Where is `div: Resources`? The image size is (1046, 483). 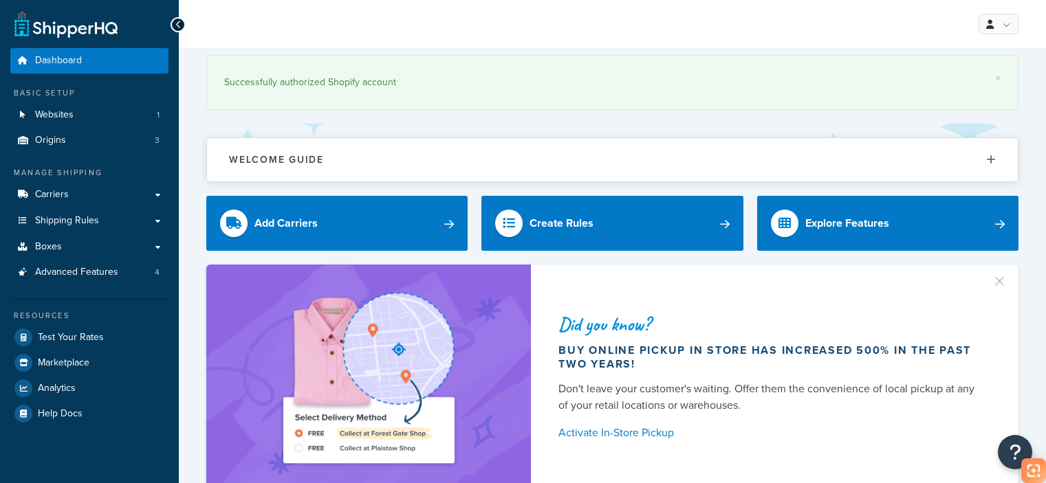 div: Resources is located at coordinates (89, 316).